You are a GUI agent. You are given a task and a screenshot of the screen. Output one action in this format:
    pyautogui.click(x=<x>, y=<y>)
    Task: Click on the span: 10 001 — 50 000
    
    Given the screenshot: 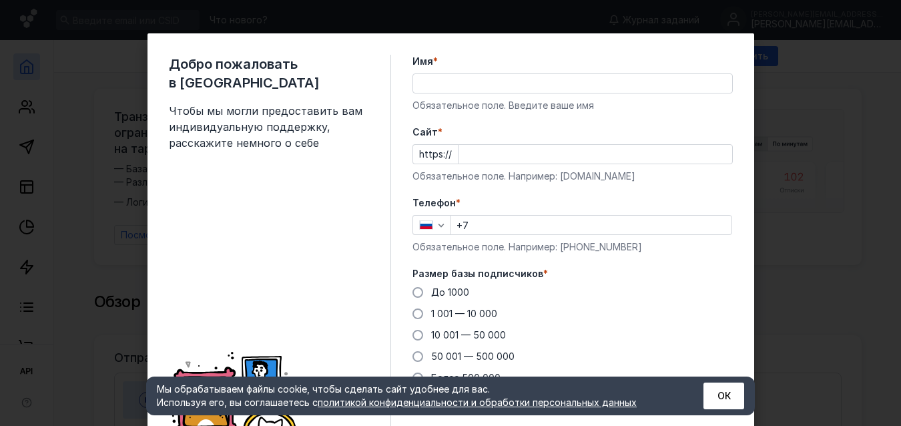 What is the action you would take?
    pyautogui.click(x=468, y=334)
    